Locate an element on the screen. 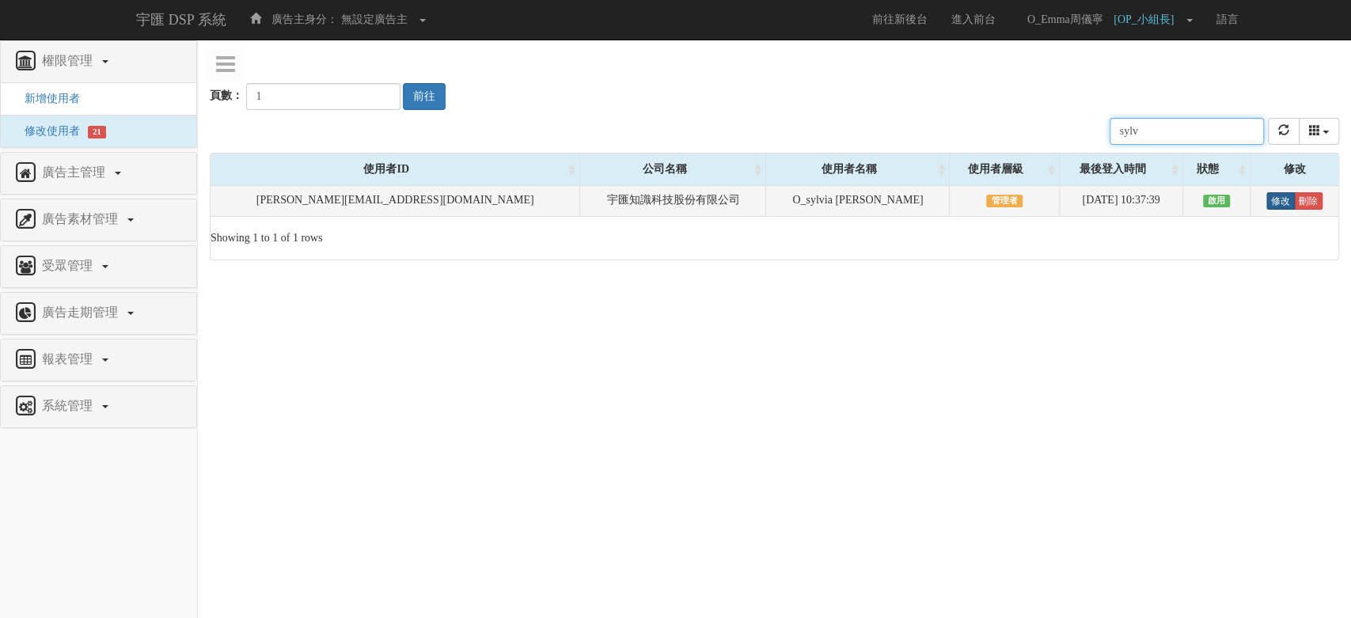 The width and height of the screenshot is (1351, 618). span: 廣告走期管理 is located at coordinates (82, 312).